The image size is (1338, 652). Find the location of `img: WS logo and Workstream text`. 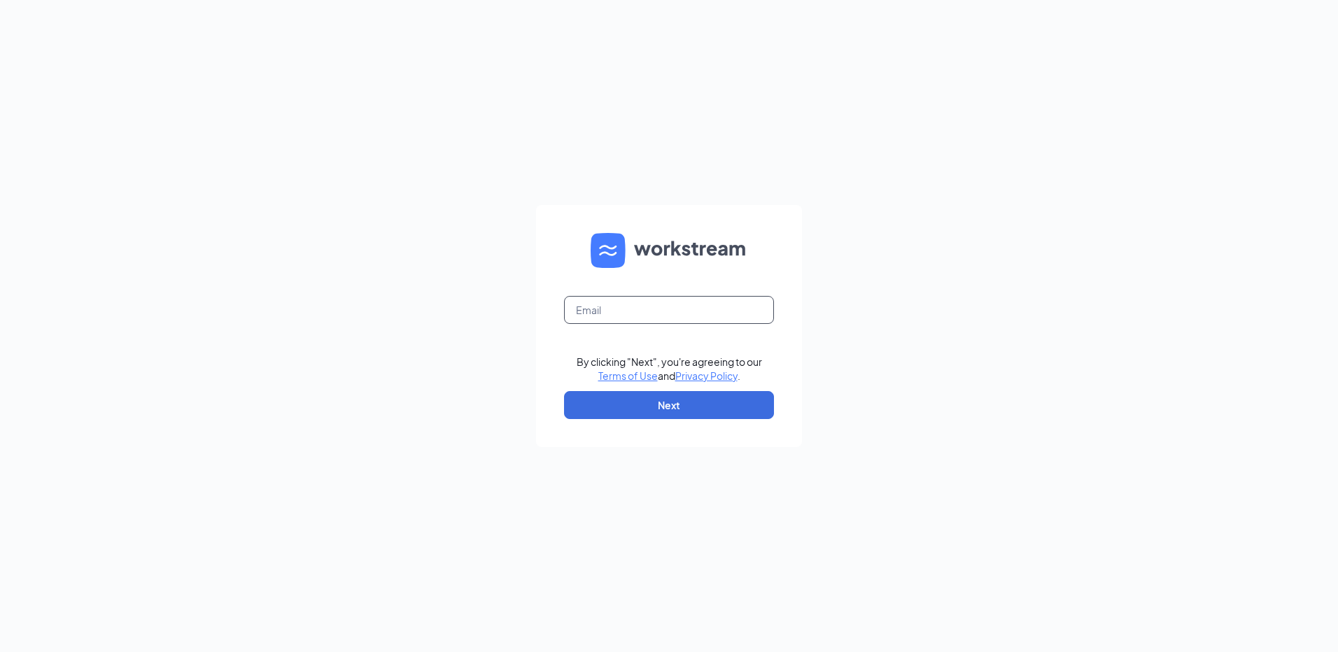

img: WS logo and Workstream text is located at coordinates (669, 251).